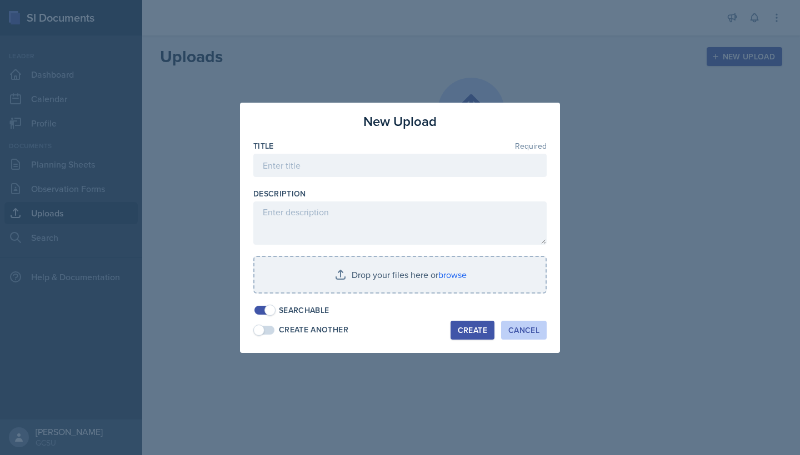 The image size is (800, 455). What do you see at coordinates (400, 122) in the screenshot?
I see `h3: New Upload` at bounding box center [400, 122].